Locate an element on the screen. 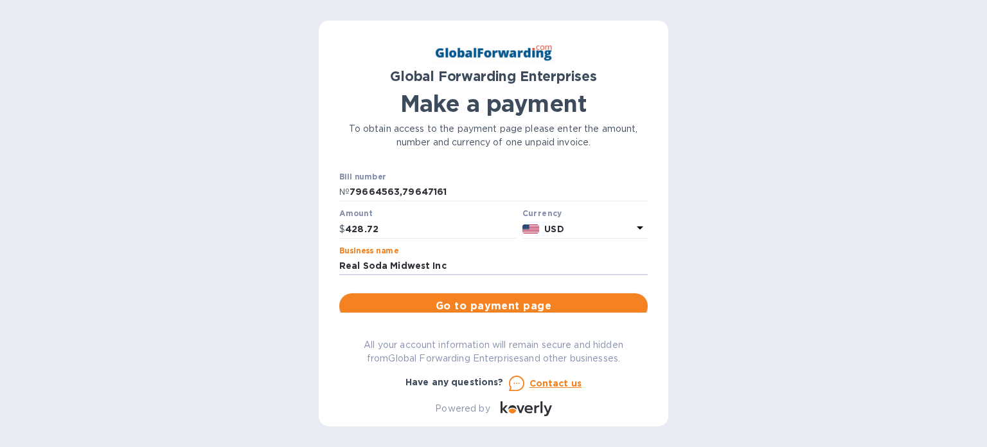 The height and width of the screenshot is (447, 987). p: Powered by is located at coordinates (462, 408).